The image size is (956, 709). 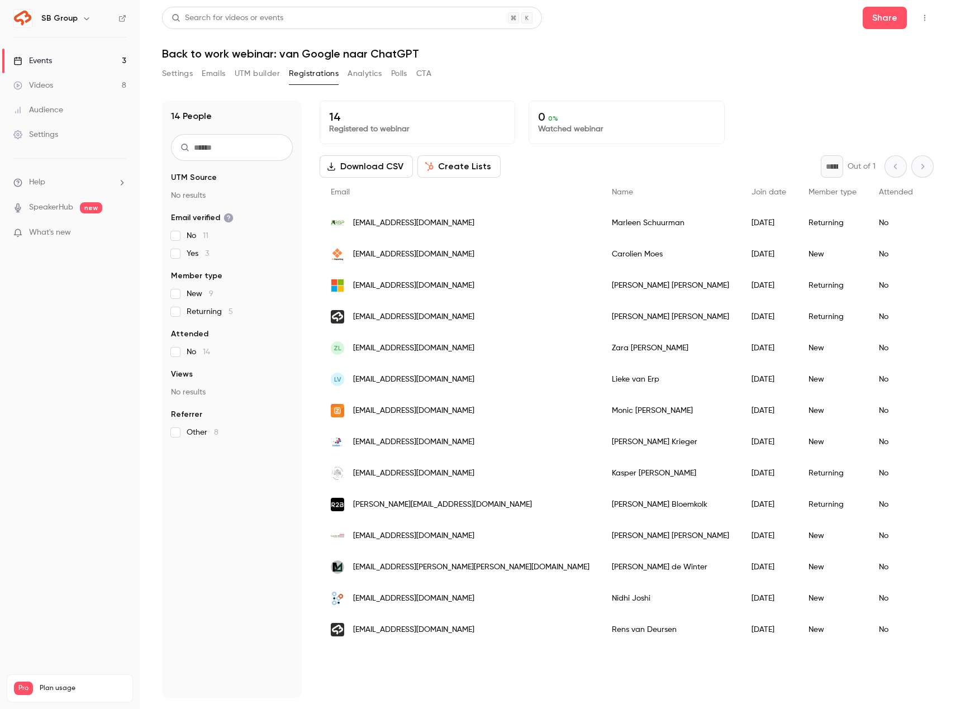 What do you see at coordinates (211, 294) in the screenshot?
I see `span: 9` at bounding box center [211, 294].